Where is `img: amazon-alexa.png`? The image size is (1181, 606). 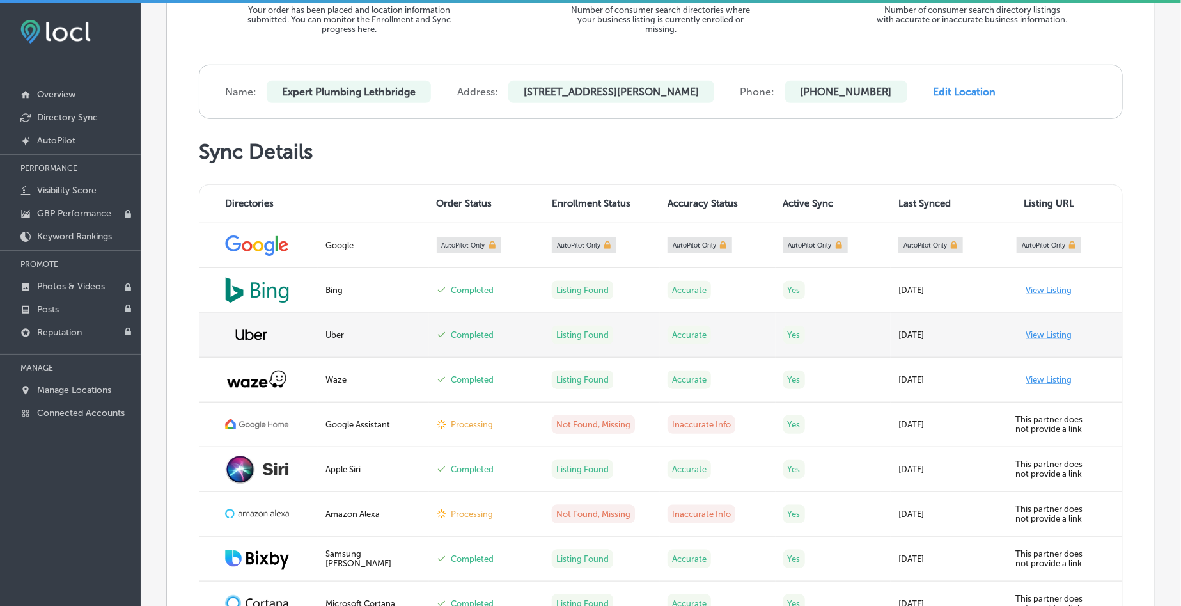
img: amazon-alexa.png is located at coordinates (257, 514).